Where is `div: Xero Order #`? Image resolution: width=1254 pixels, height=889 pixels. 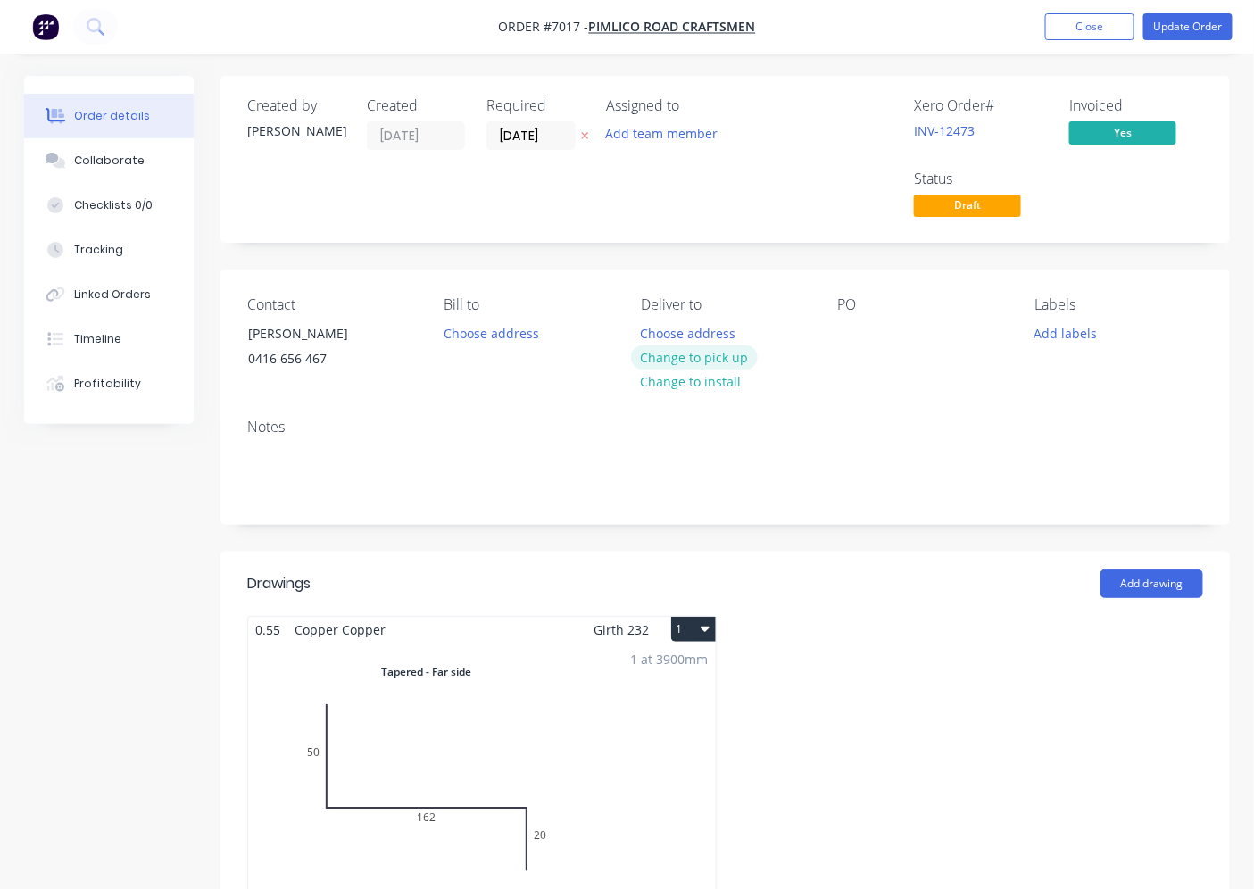
div: Xero Order # is located at coordinates (981, 105).